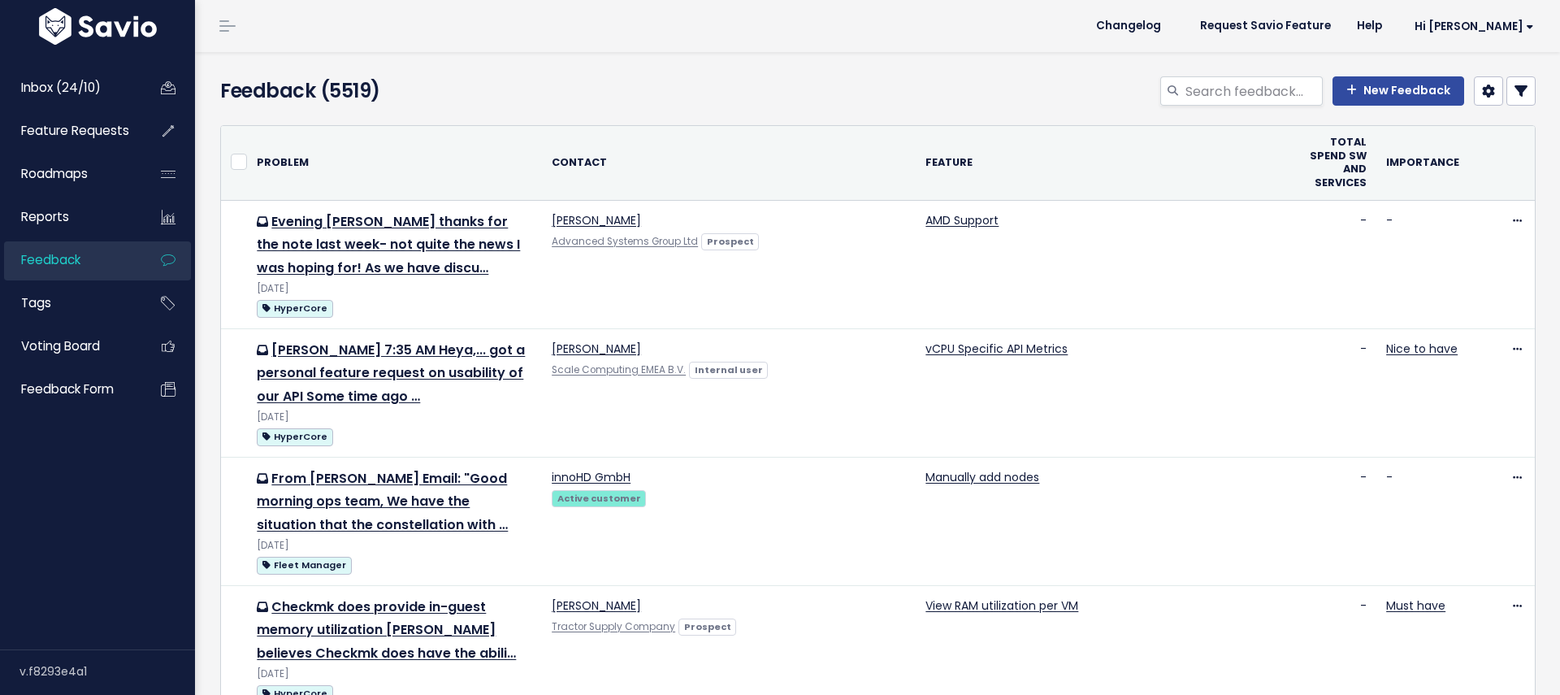  Describe the element at coordinates (599, 498) in the screenshot. I see `strong: Active customer` at that location.